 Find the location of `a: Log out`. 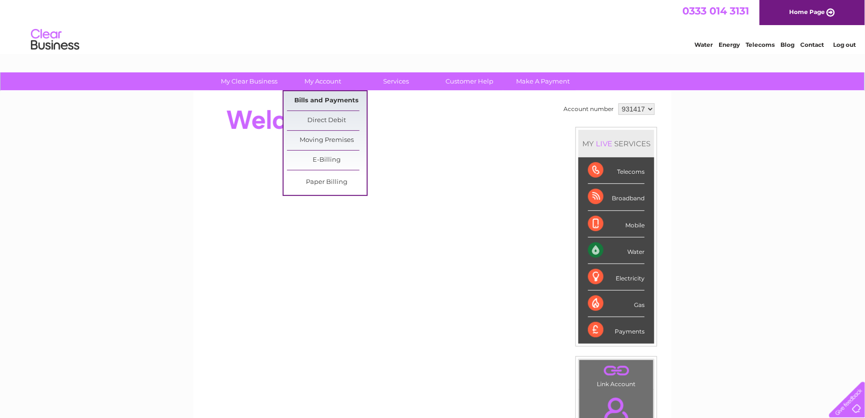

a: Log out is located at coordinates (844, 44).